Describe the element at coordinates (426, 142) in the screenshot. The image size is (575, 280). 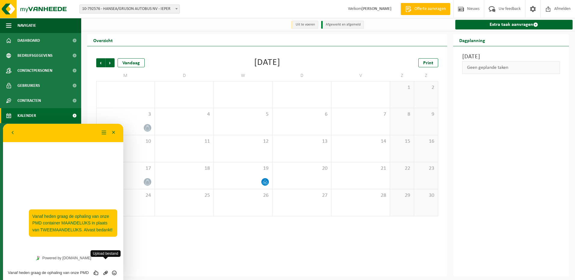
I see `span: 16` at that location.